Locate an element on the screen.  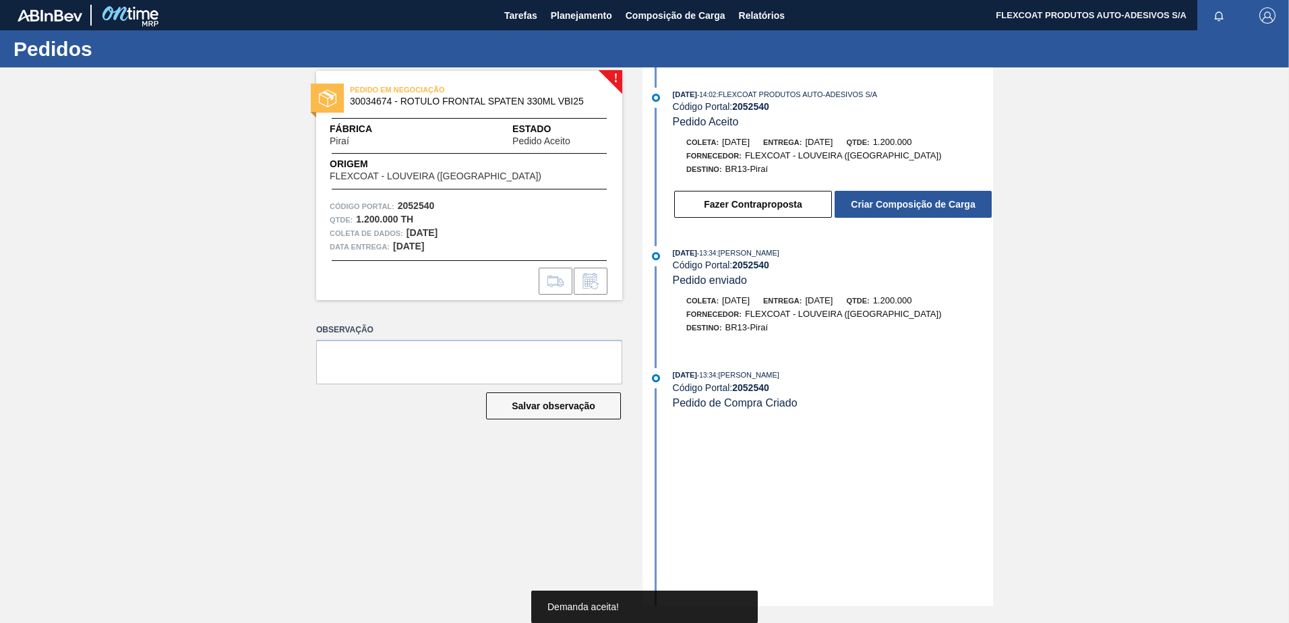
span: 30034674 - ROTULO FRONT SPATEN 330ML VBI25 is located at coordinates (472, 101).